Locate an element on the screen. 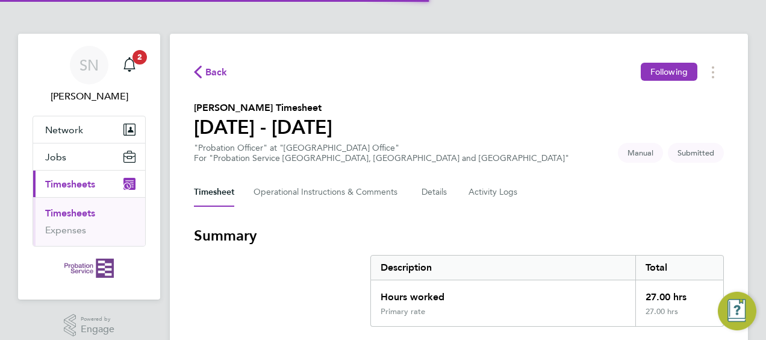 The height and width of the screenshot is (340, 766). img: probationservice-logo-retina.png is located at coordinates (89, 268).